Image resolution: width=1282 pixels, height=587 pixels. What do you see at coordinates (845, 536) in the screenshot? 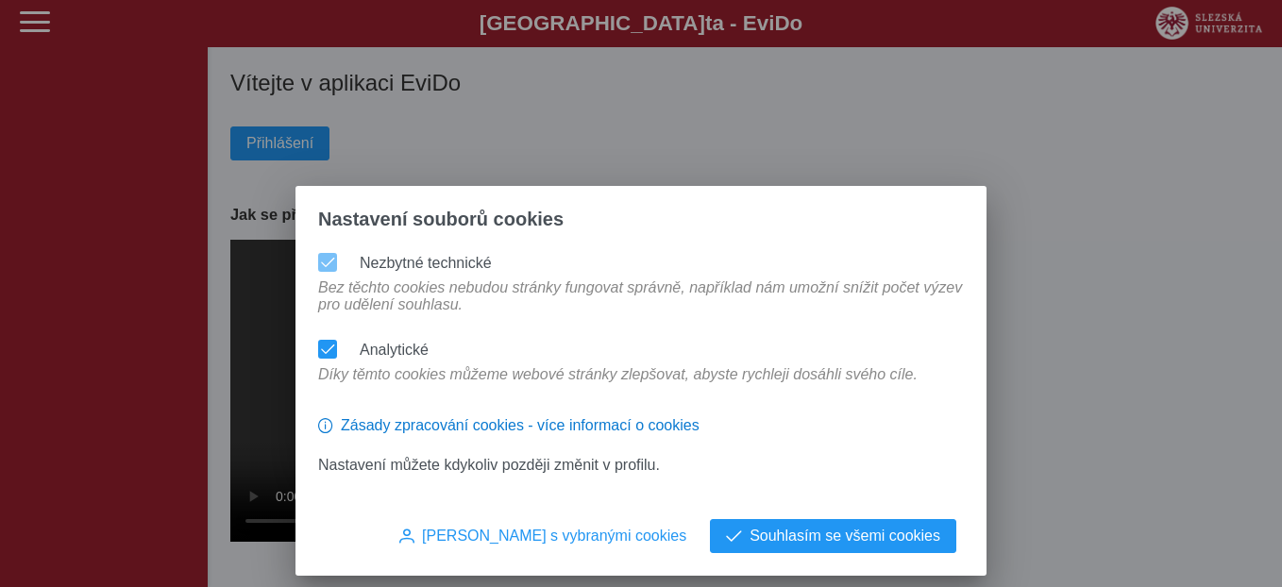
I see `span: Souhlasím se všemi cookies` at bounding box center [845, 536].